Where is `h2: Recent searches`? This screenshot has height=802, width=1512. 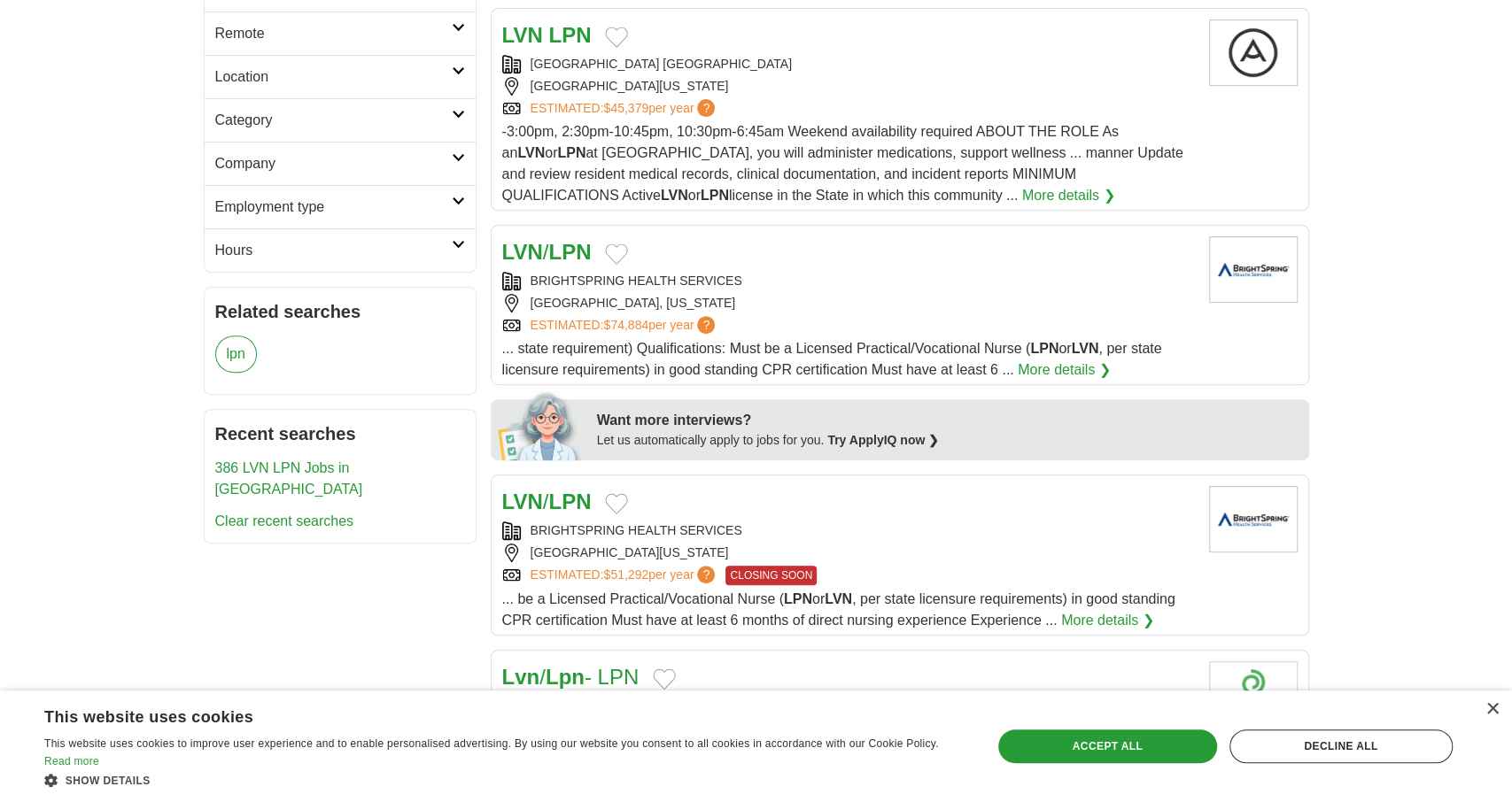 h2: Recent searches is located at coordinates (340, 434).